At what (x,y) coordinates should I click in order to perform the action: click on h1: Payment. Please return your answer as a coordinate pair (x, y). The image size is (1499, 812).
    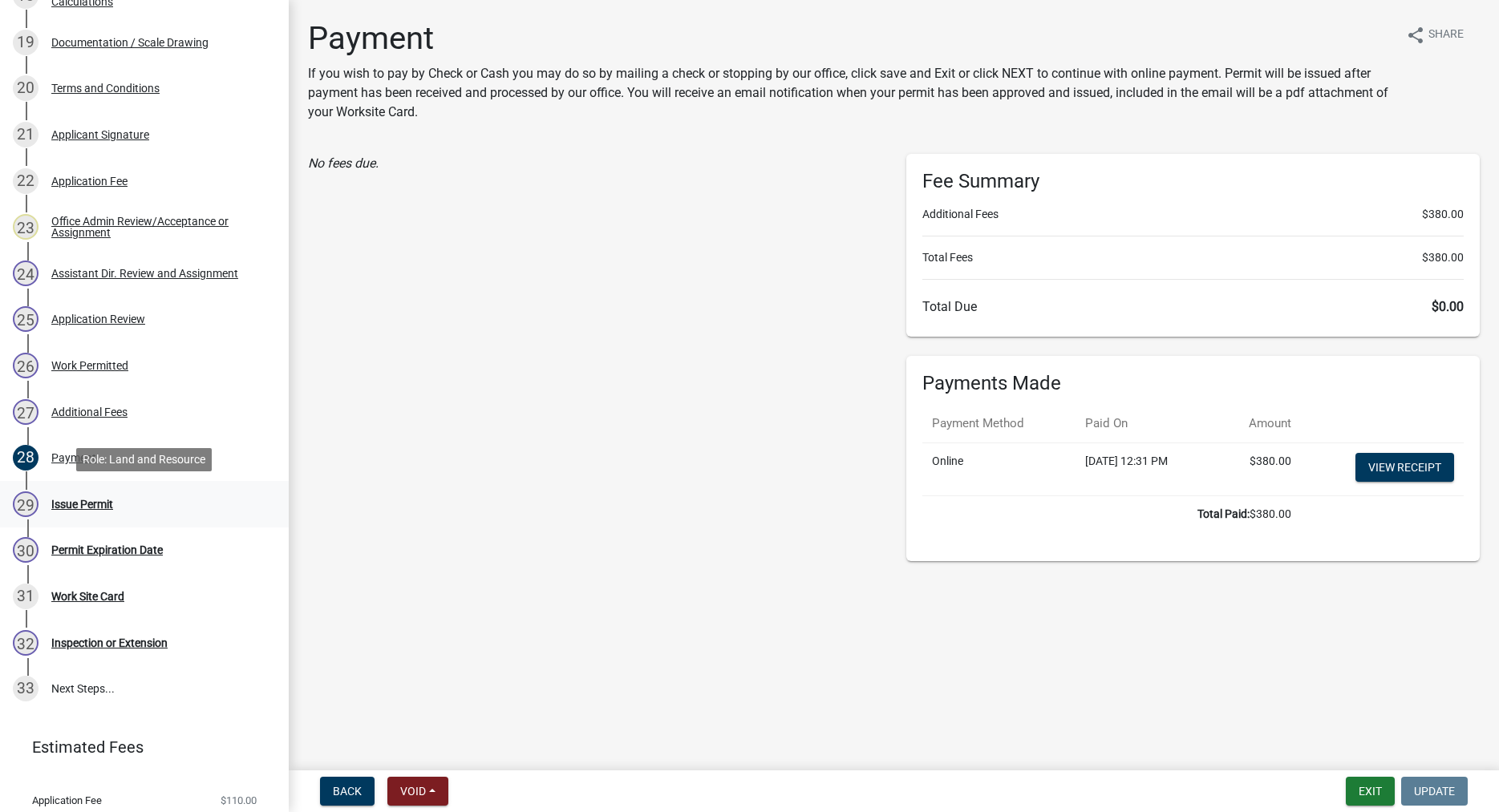
    Looking at the image, I should click on (850, 38).